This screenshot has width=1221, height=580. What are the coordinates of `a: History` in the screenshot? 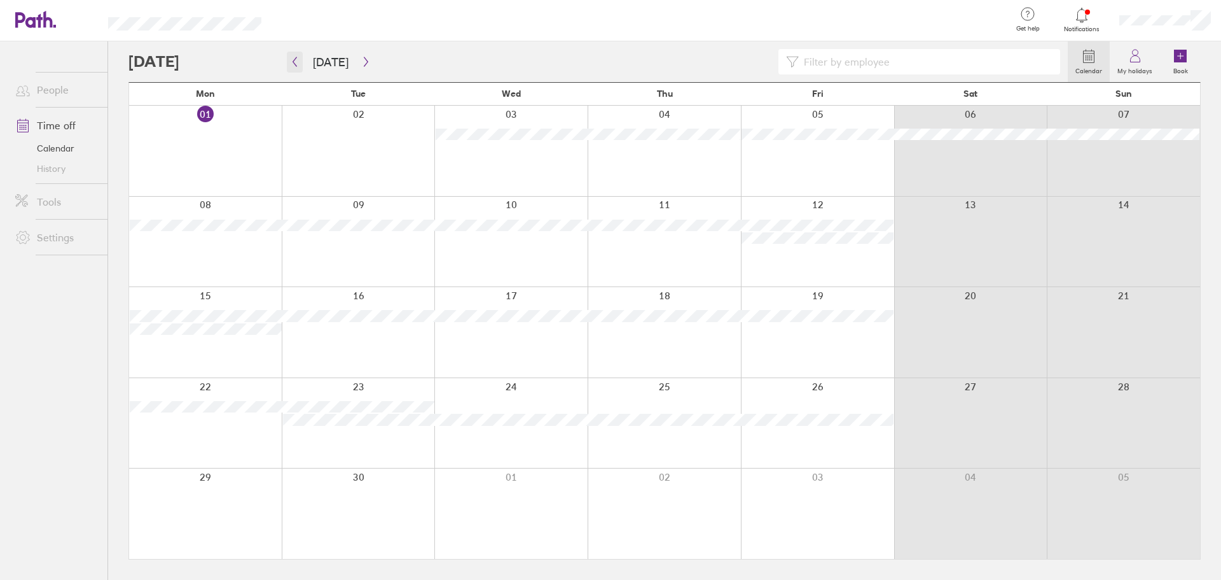 It's located at (56, 169).